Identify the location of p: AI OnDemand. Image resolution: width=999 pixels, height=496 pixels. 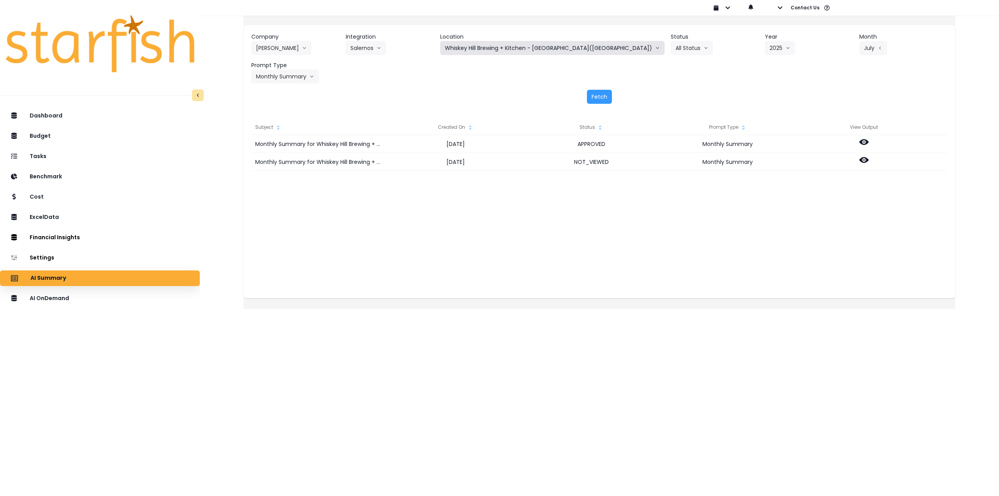
(49, 298).